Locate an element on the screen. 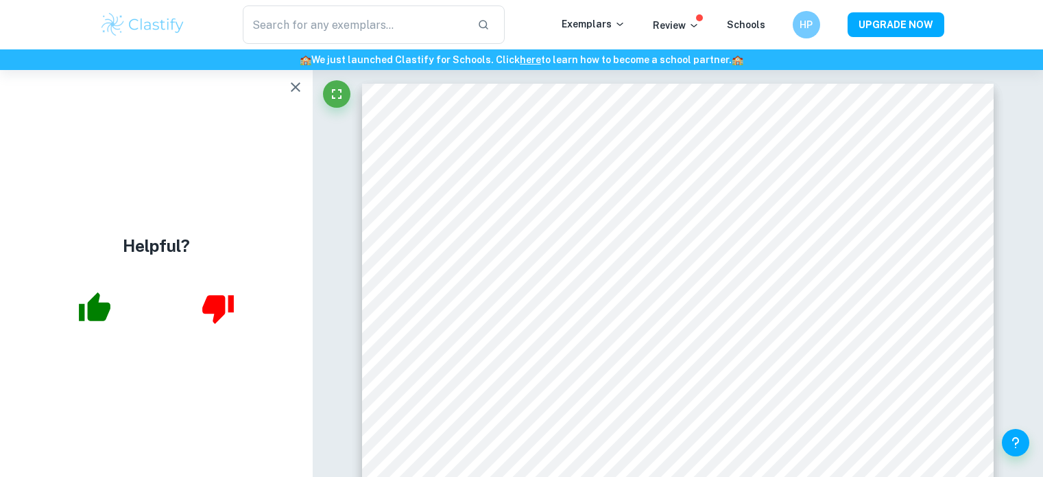 The width and height of the screenshot is (1043, 477). h6: We just launched Clastify for Schools. Click to learn how to become a school partner. is located at coordinates (521, 60).